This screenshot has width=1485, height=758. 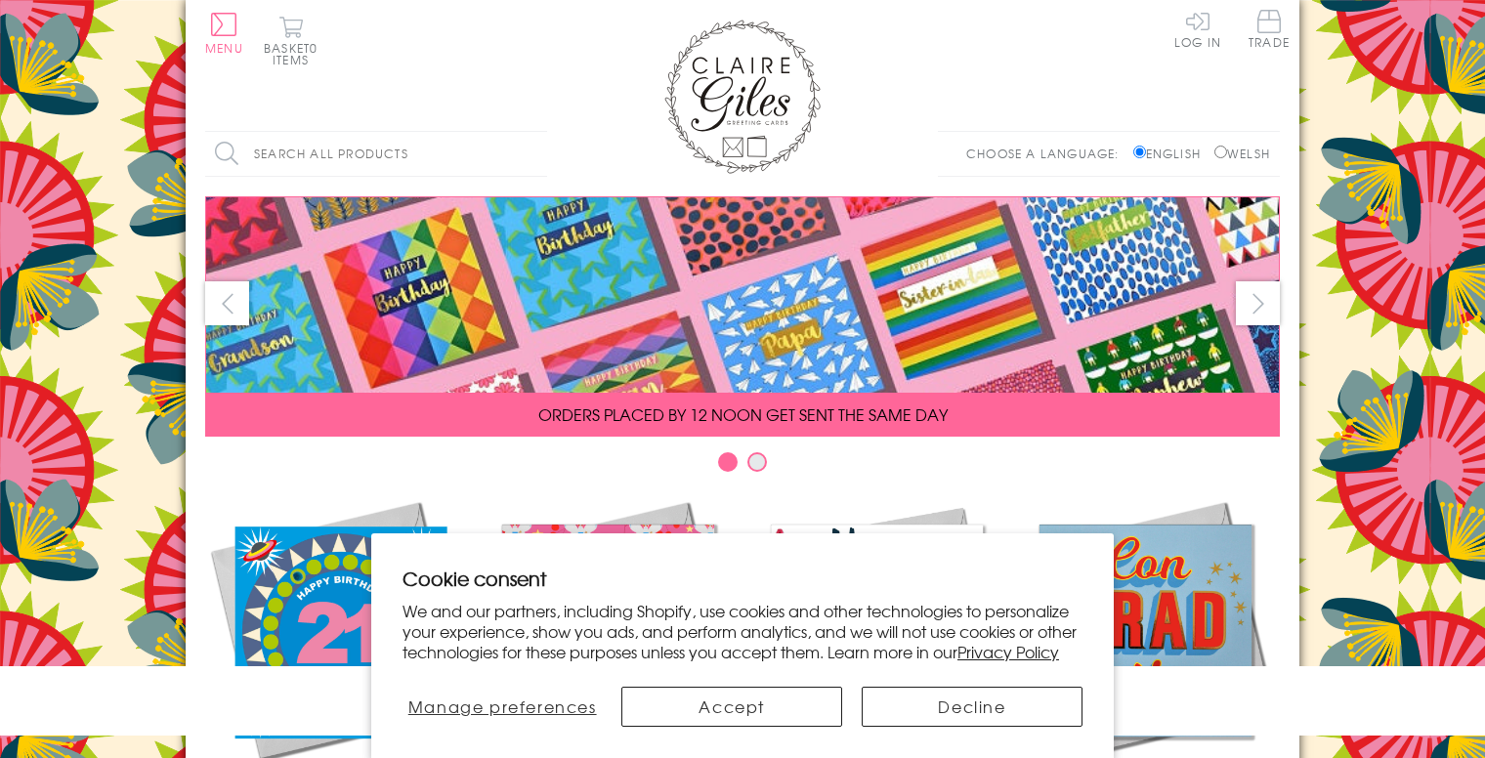 What do you see at coordinates (1242, 153) in the screenshot?
I see `label: Welsh` at bounding box center [1242, 153].